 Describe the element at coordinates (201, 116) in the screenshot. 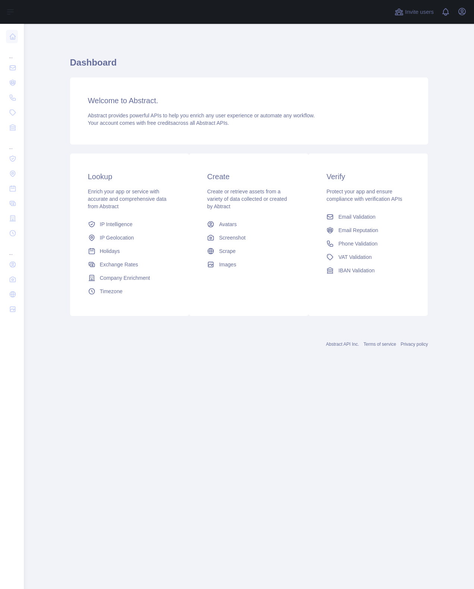

I see `span: Abstract provides powerful APIs to help you enrich any user experience or automate any workflow.` at that location.